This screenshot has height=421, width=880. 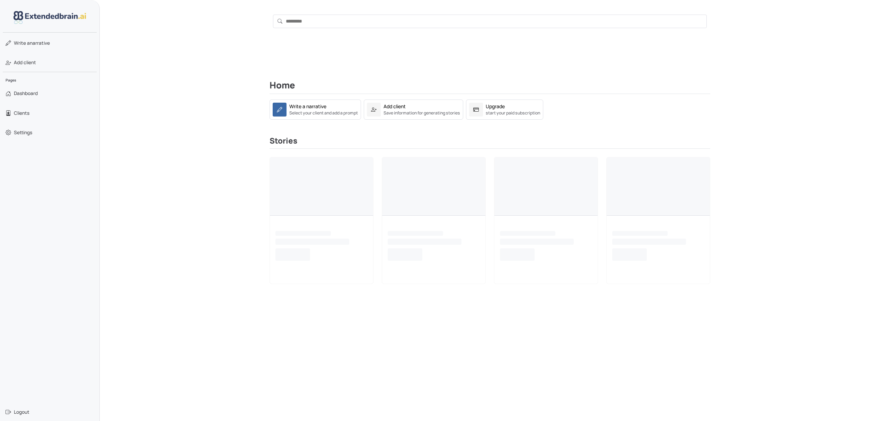 What do you see at coordinates (50, 17) in the screenshot?
I see `img: logo` at bounding box center [50, 17].